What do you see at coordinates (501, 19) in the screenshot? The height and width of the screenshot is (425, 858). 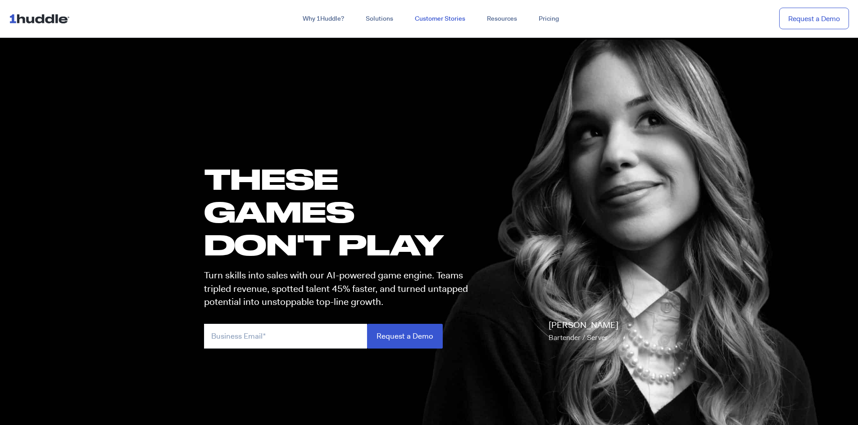 I see `a: Resources` at bounding box center [501, 19].